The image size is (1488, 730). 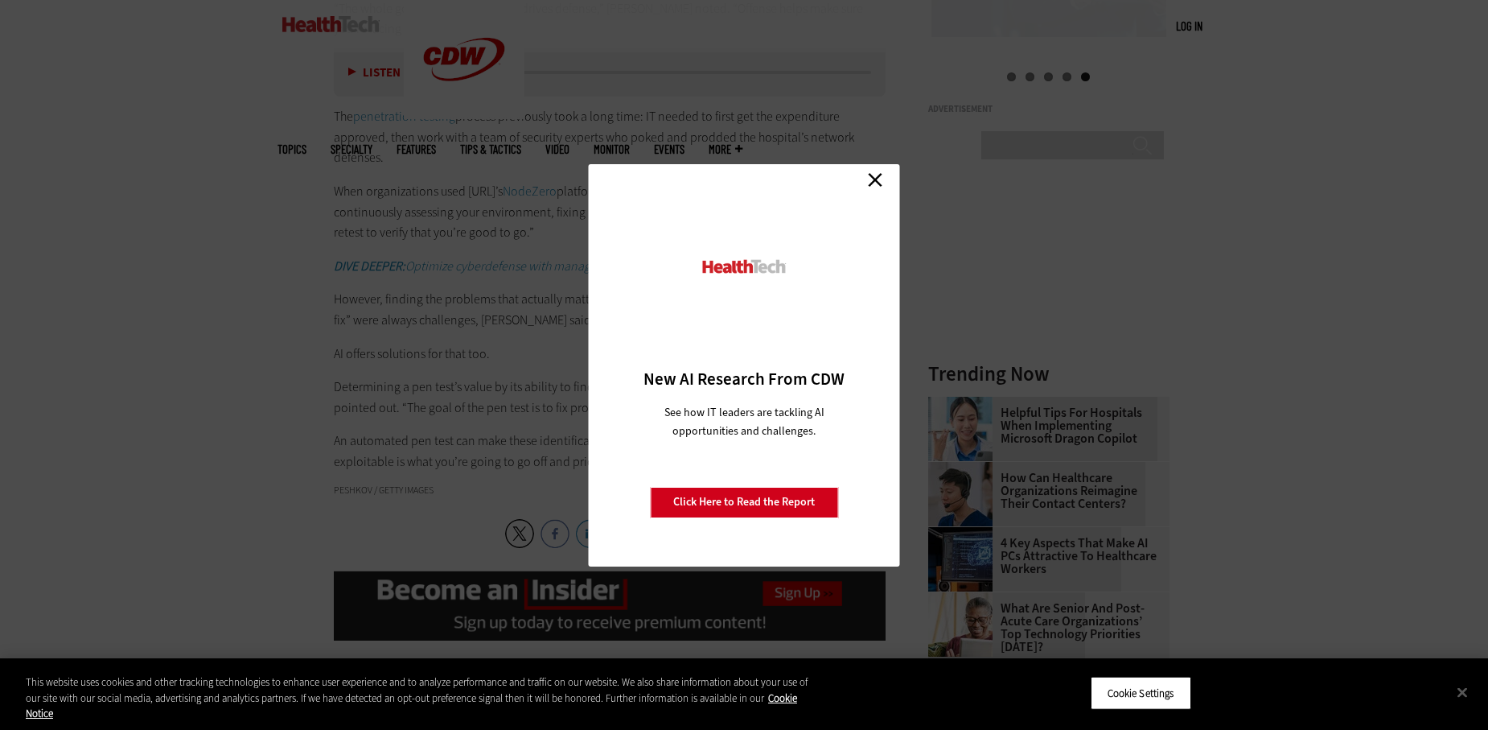 What do you see at coordinates (1462, 692) in the screenshot?
I see `button: Close` at bounding box center [1462, 692].